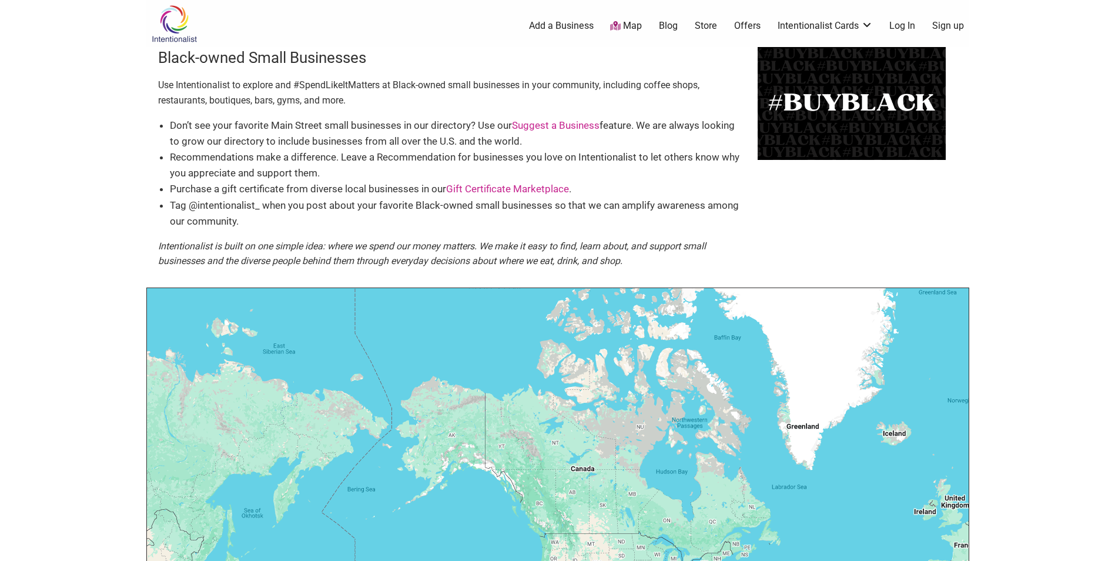 Image resolution: width=1115 pixels, height=561 pixels. Describe the element at coordinates (452, 58) in the screenshot. I see `h3: Black-owned Small Businesses` at that location.